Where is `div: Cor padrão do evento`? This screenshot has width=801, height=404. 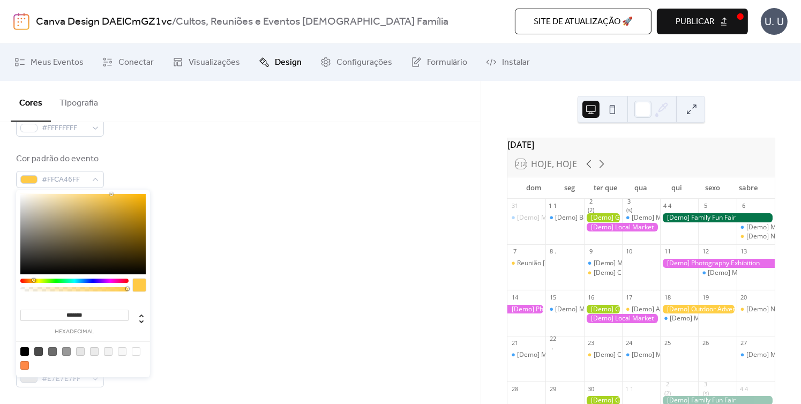
div: Cor padrão do evento is located at coordinates (59, 159).